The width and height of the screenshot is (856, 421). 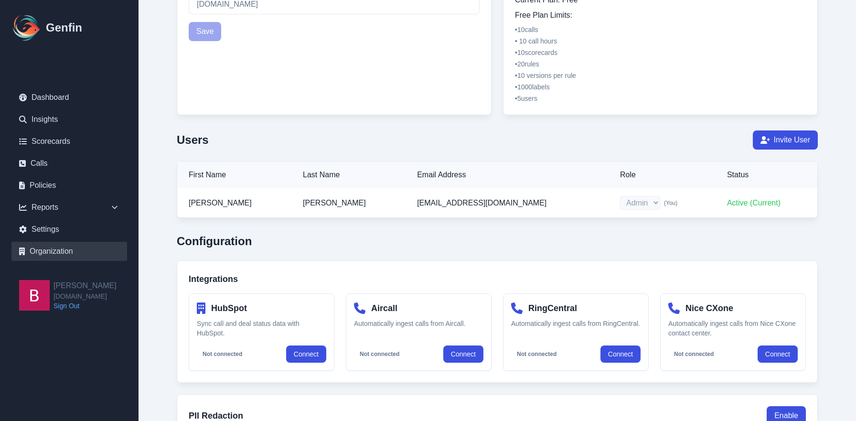 I want to click on th: First Name, so click(x=234, y=175).